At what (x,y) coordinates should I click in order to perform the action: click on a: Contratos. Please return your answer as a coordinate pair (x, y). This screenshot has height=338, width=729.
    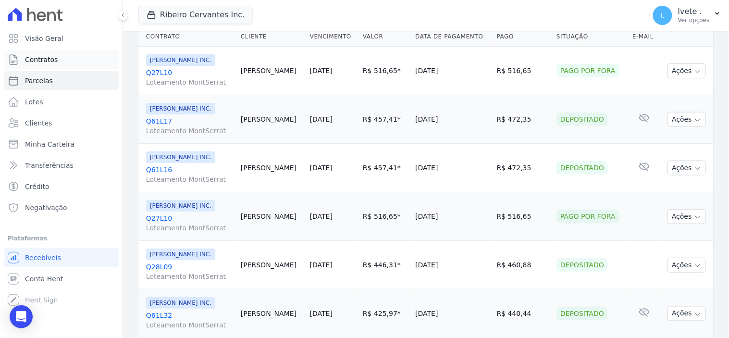
    Looking at the image, I should click on (61, 60).